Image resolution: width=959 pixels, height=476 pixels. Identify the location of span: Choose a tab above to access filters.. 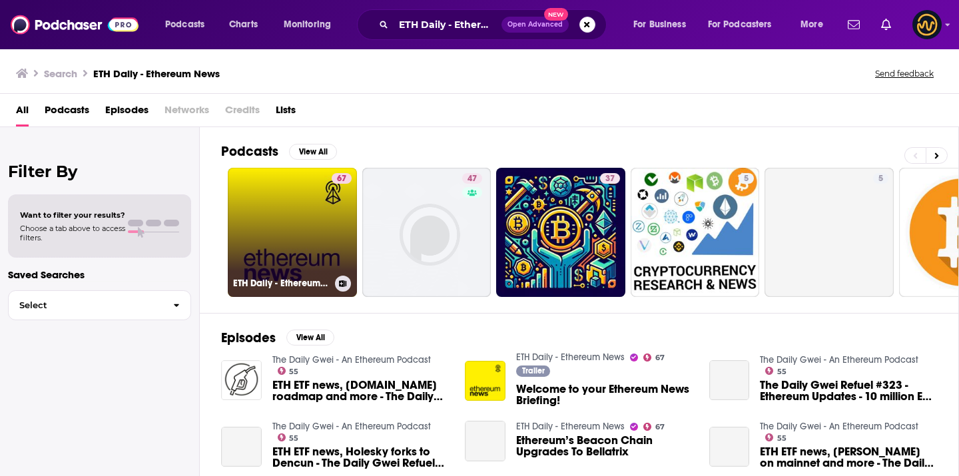
(73, 233).